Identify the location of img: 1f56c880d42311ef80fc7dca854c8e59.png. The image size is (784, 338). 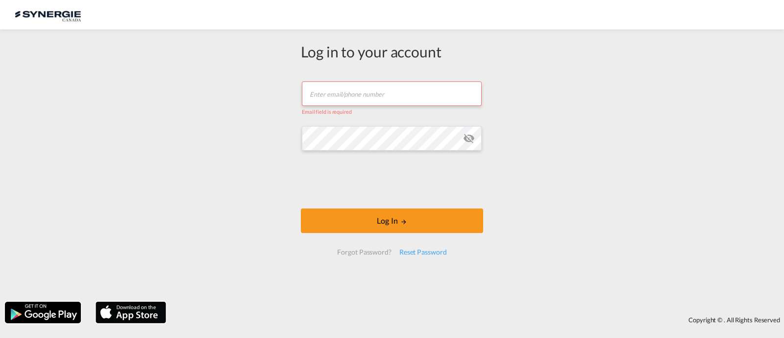
(48, 15).